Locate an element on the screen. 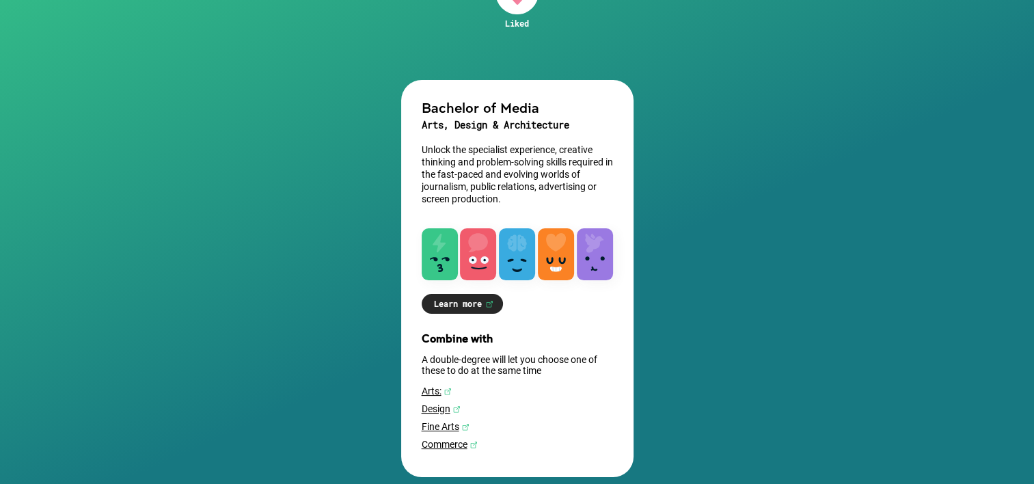 This screenshot has height=484, width=1034. a: Commerce is located at coordinates (517, 444).